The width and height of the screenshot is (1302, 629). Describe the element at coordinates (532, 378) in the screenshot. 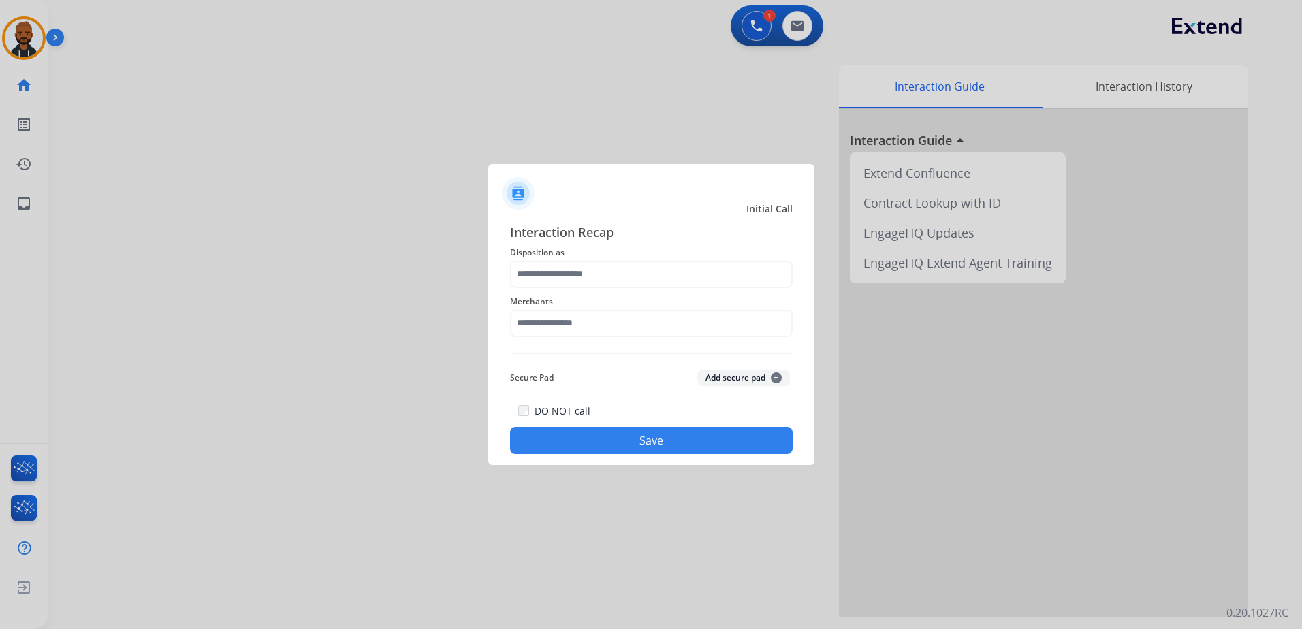

I see `span: Secure Pad` at that location.